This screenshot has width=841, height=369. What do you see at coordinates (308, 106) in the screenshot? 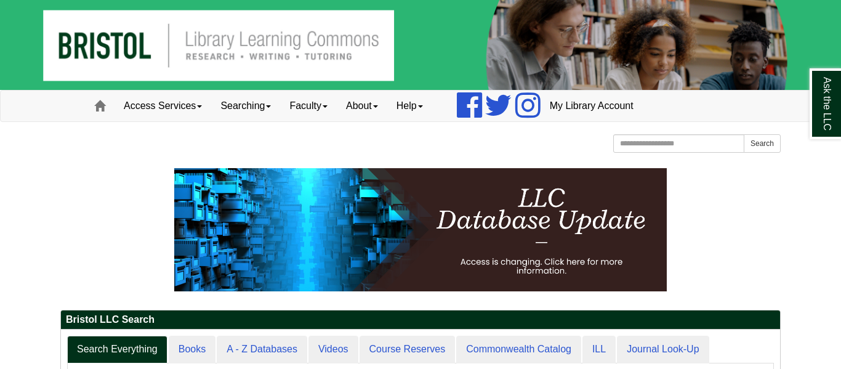
I see `a: Faculty` at bounding box center [308, 106].